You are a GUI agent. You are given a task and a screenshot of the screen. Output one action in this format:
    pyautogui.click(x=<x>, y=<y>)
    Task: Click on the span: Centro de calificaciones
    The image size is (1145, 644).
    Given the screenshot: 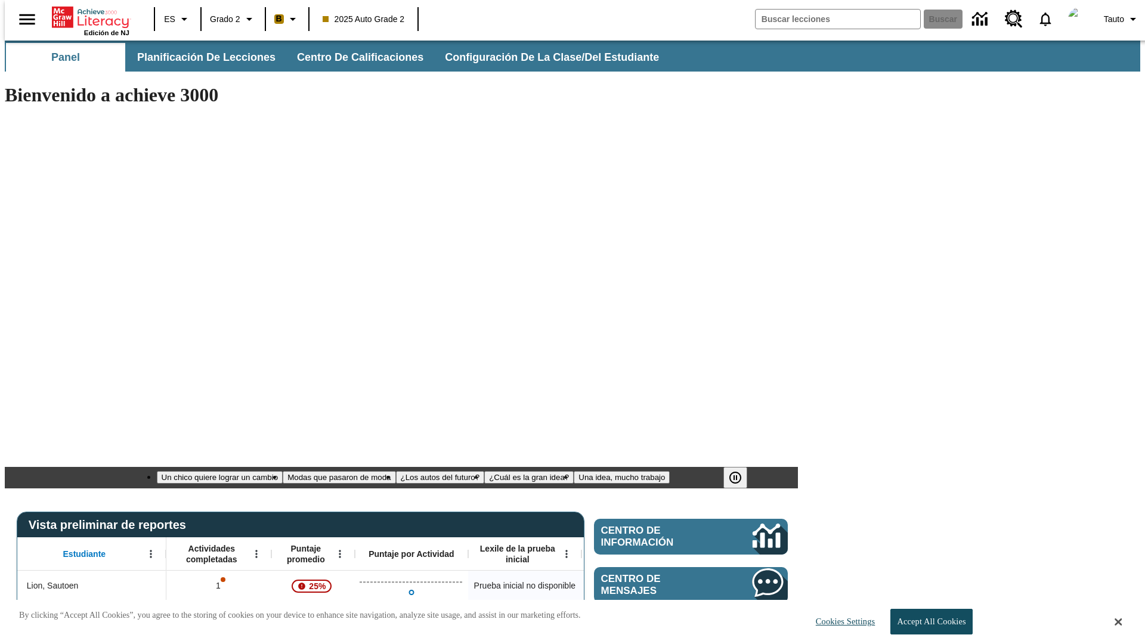 What is the action you would take?
    pyautogui.click(x=360, y=57)
    